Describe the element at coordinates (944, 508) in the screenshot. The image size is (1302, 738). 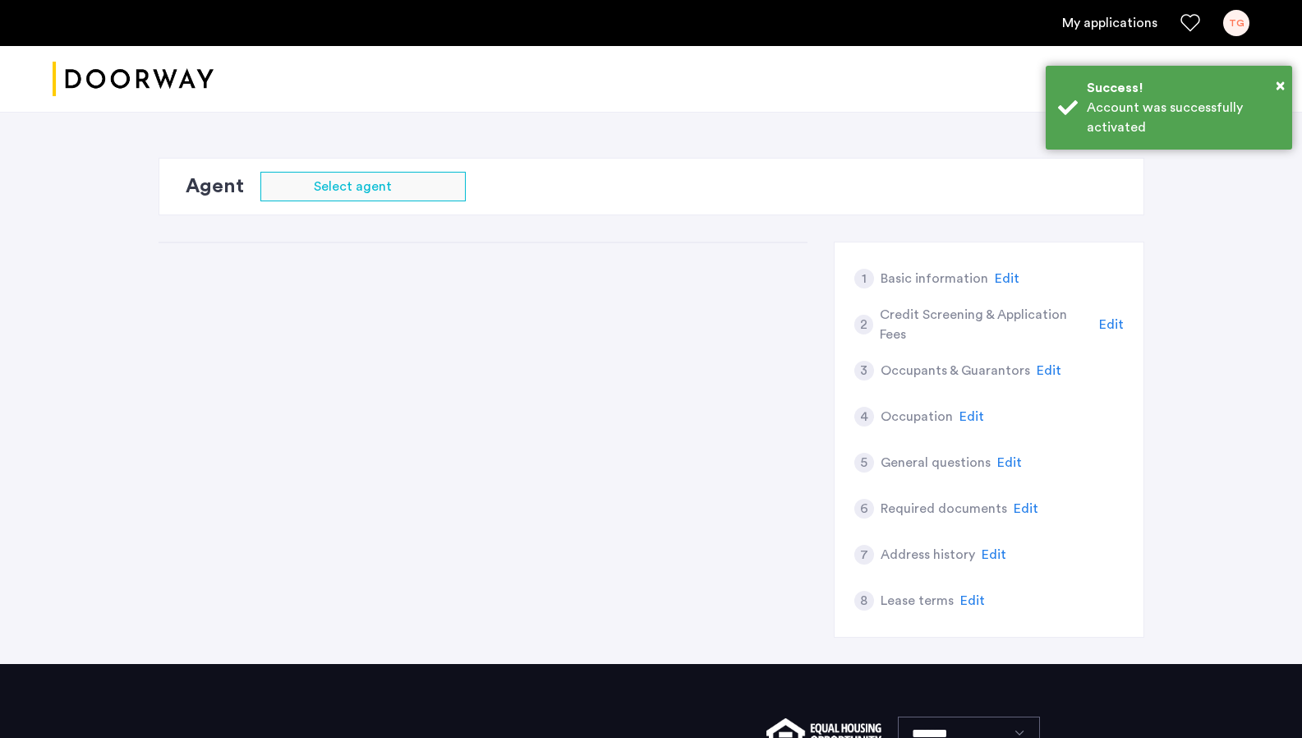
I see `h5: Required documents` at that location.